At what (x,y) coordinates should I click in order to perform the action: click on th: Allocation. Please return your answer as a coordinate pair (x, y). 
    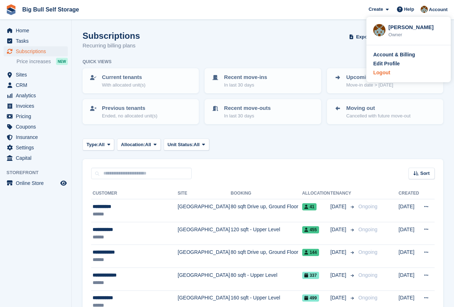
    Looking at the image, I should click on (316, 193).